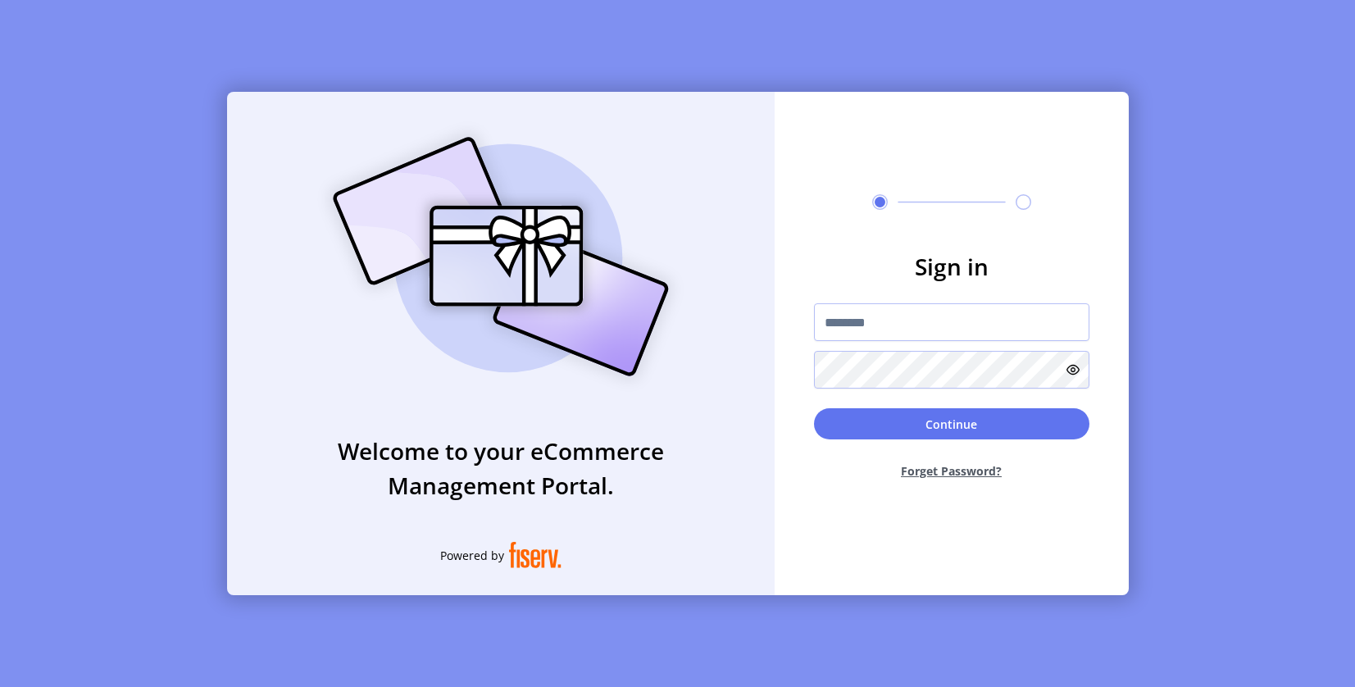 This screenshot has height=687, width=1355. What do you see at coordinates (952, 424) in the screenshot?
I see `button: Continue` at bounding box center [952, 424].